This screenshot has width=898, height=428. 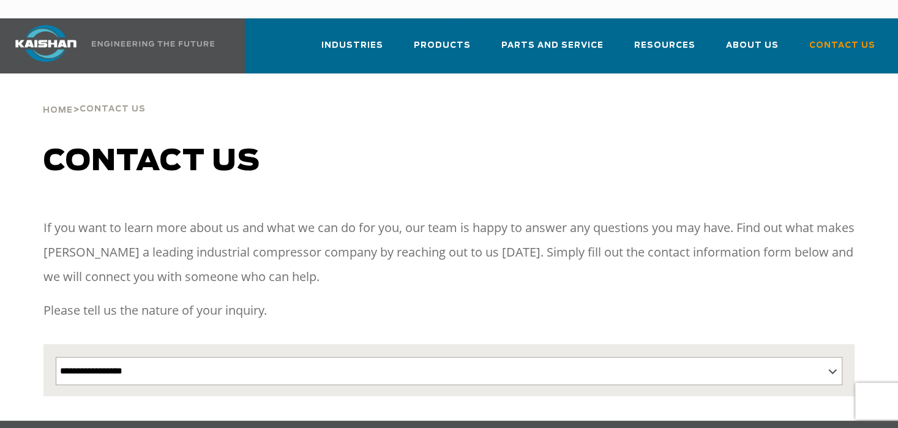 I want to click on span: Home, so click(x=58, y=110).